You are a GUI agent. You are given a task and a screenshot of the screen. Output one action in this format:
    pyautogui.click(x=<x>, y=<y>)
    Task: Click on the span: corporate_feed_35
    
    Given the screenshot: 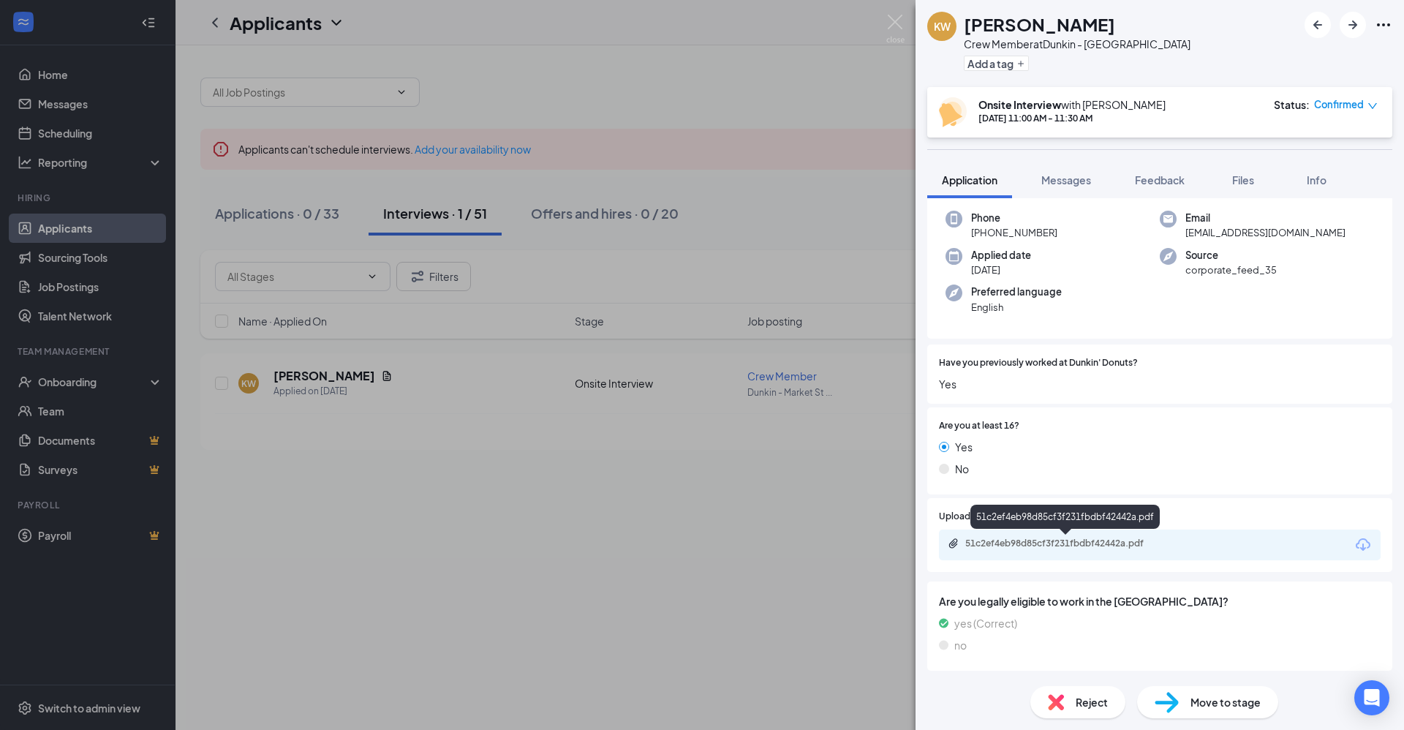 What is the action you would take?
    pyautogui.click(x=1231, y=270)
    